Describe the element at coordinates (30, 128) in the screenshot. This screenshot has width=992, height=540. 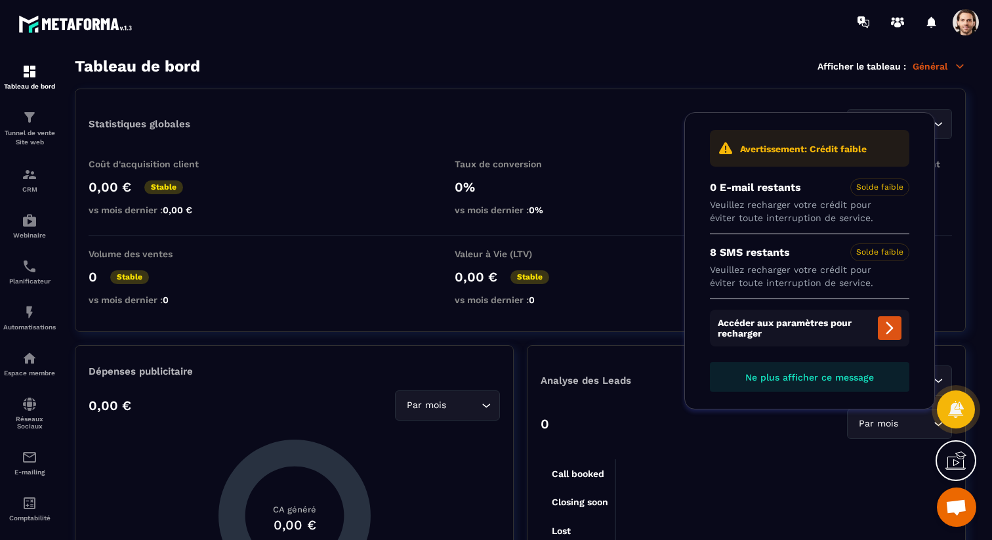
I see `a: formationformationTunnel de vente Site web` at that location.